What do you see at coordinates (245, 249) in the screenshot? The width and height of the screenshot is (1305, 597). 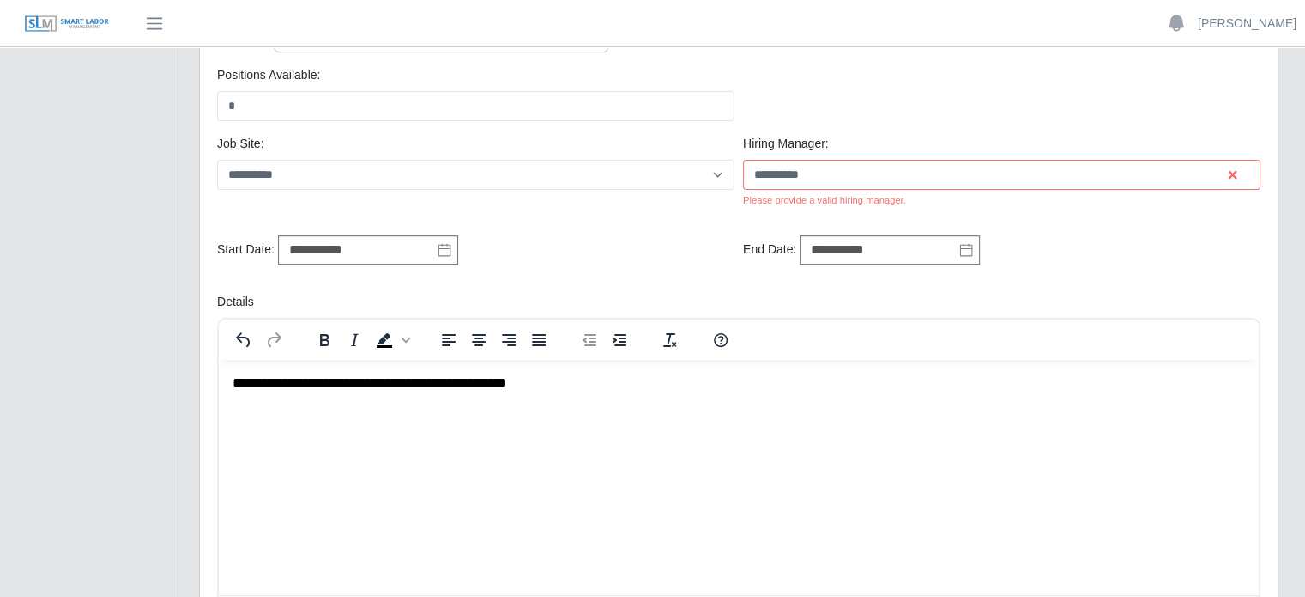 I see `label: Start Date:` at bounding box center [245, 249].